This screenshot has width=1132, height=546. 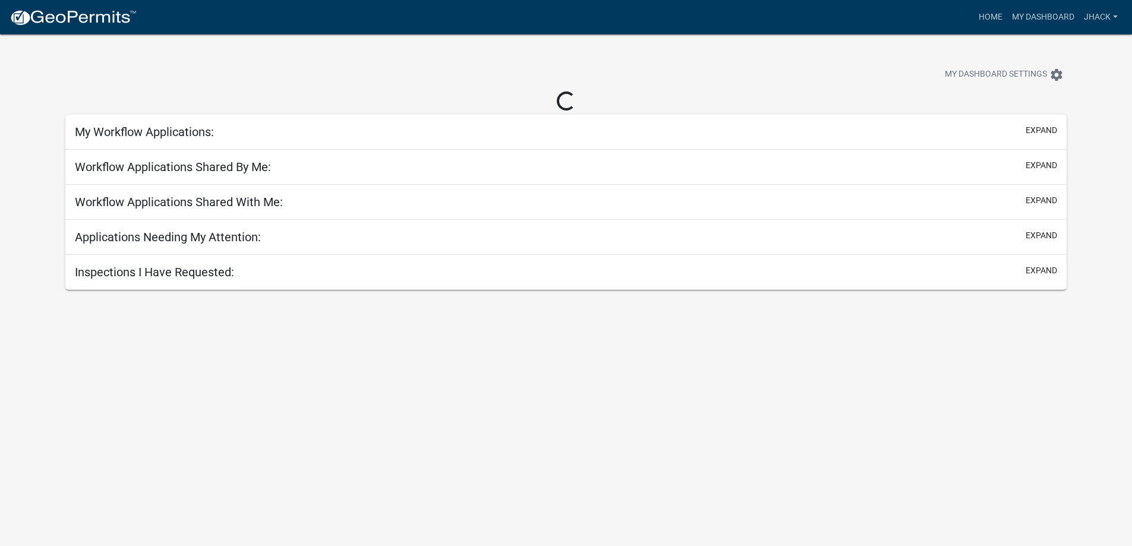 What do you see at coordinates (155, 272) in the screenshot?
I see `h5: Inspections I Have Requested:` at bounding box center [155, 272].